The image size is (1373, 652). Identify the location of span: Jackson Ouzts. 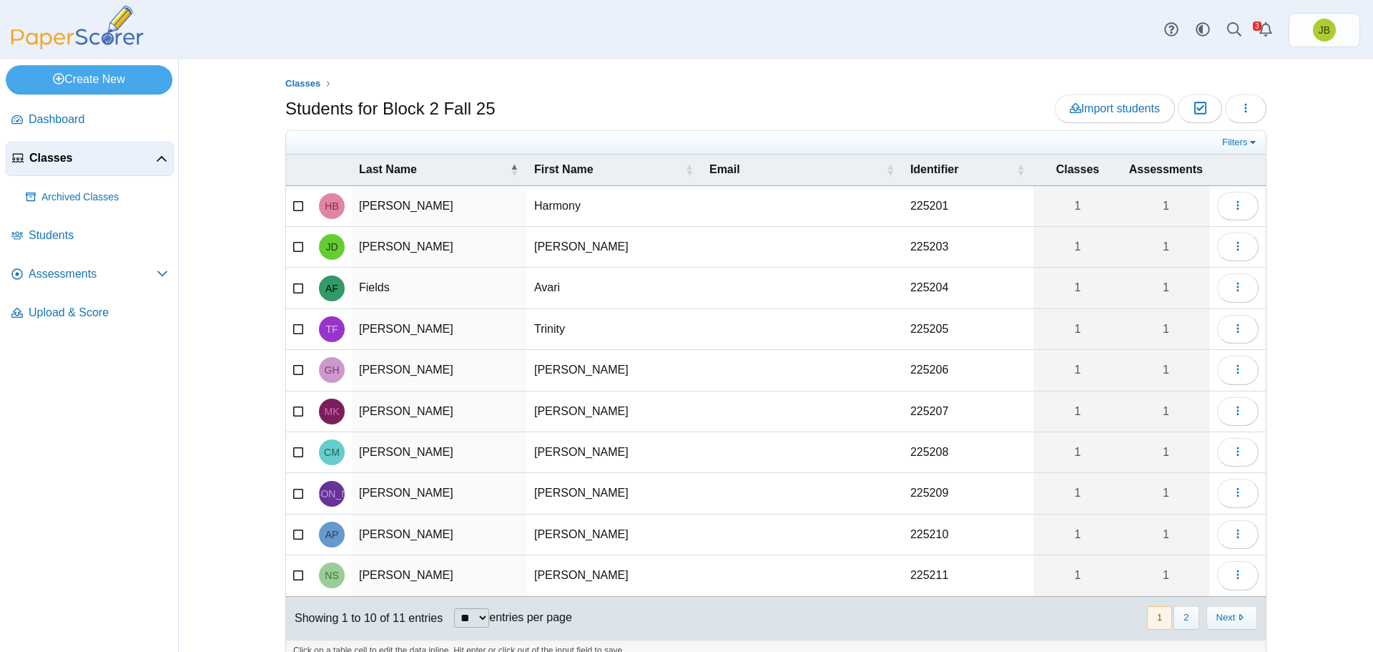
(331, 494).